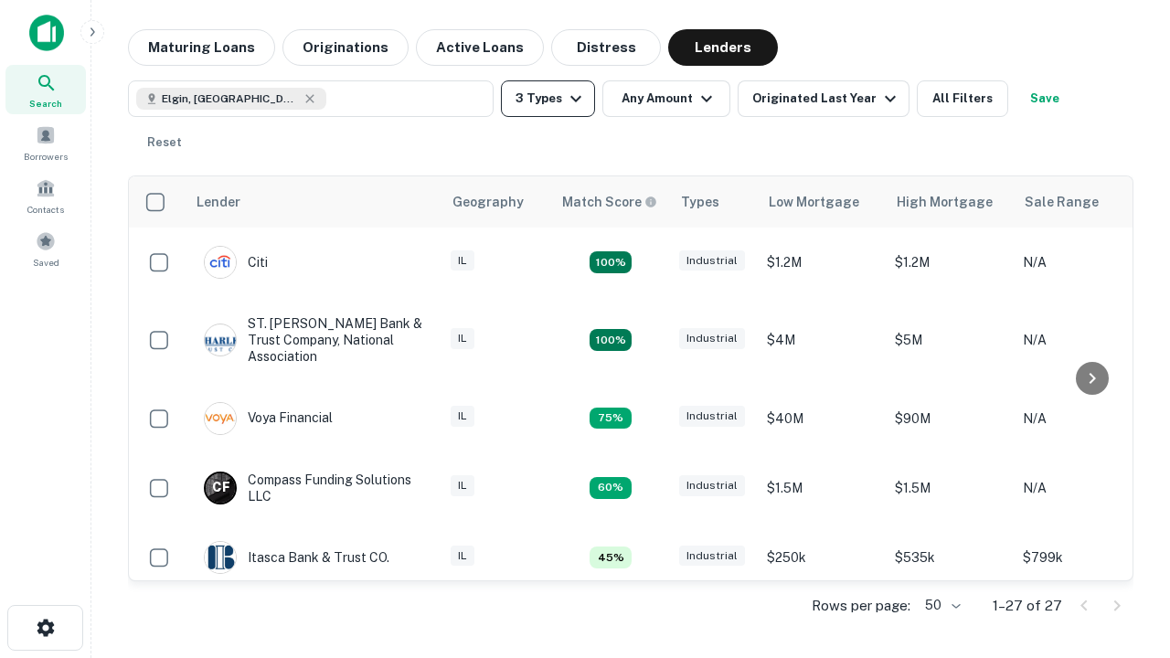 The width and height of the screenshot is (1170, 658). I want to click on td: $40M, so click(822, 419).